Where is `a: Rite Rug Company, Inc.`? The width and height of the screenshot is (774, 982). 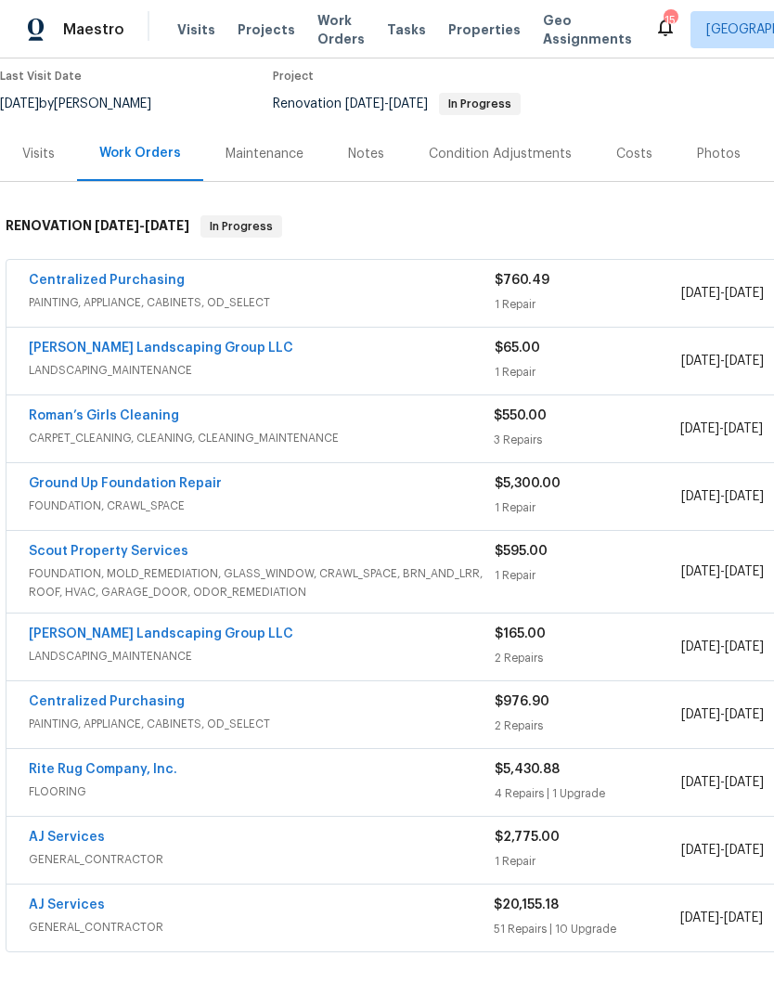 a: Rite Rug Company, Inc. is located at coordinates (103, 770).